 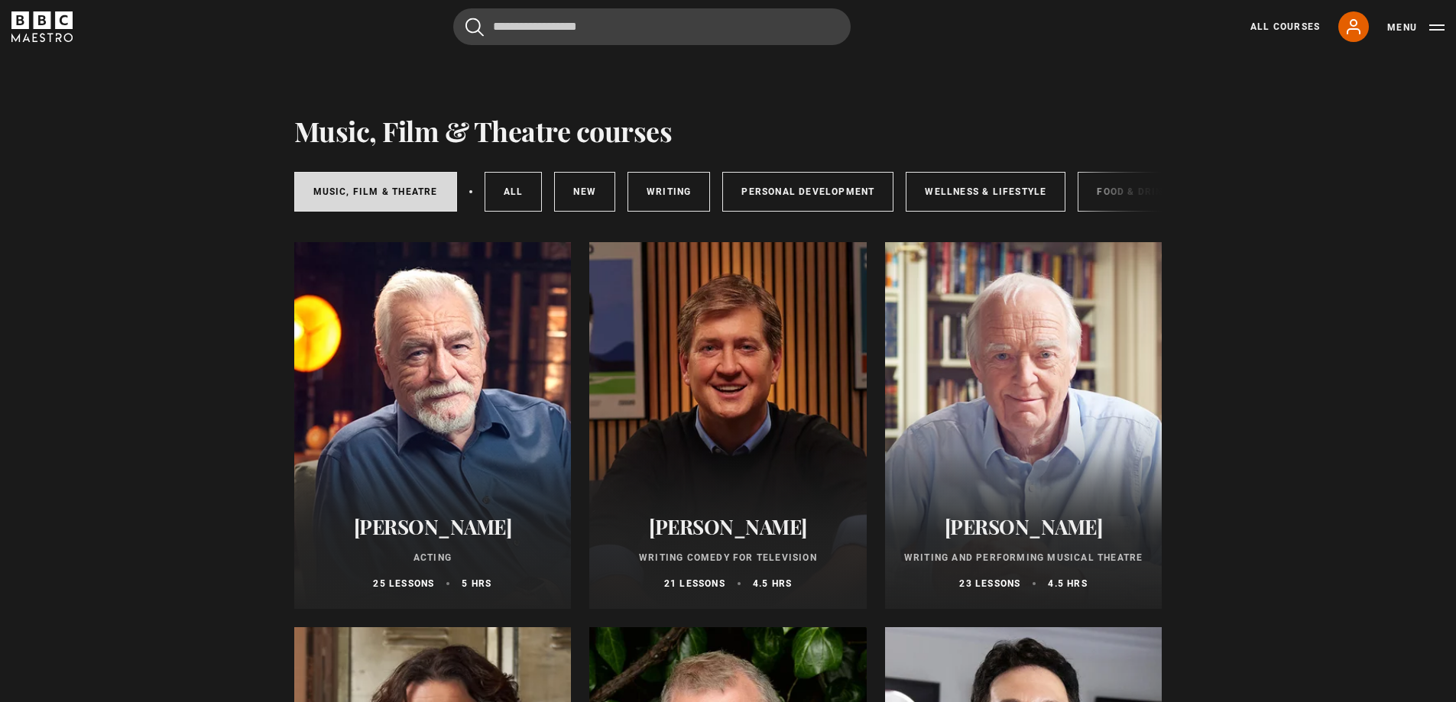 What do you see at coordinates (989, 584) in the screenshot?
I see `p: 23 lessons` at bounding box center [989, 584].